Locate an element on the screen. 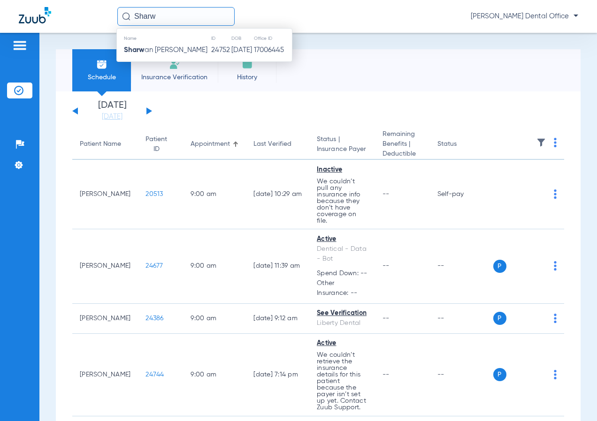  span: Other Insurance: -- is located at coordinates (342, 289).